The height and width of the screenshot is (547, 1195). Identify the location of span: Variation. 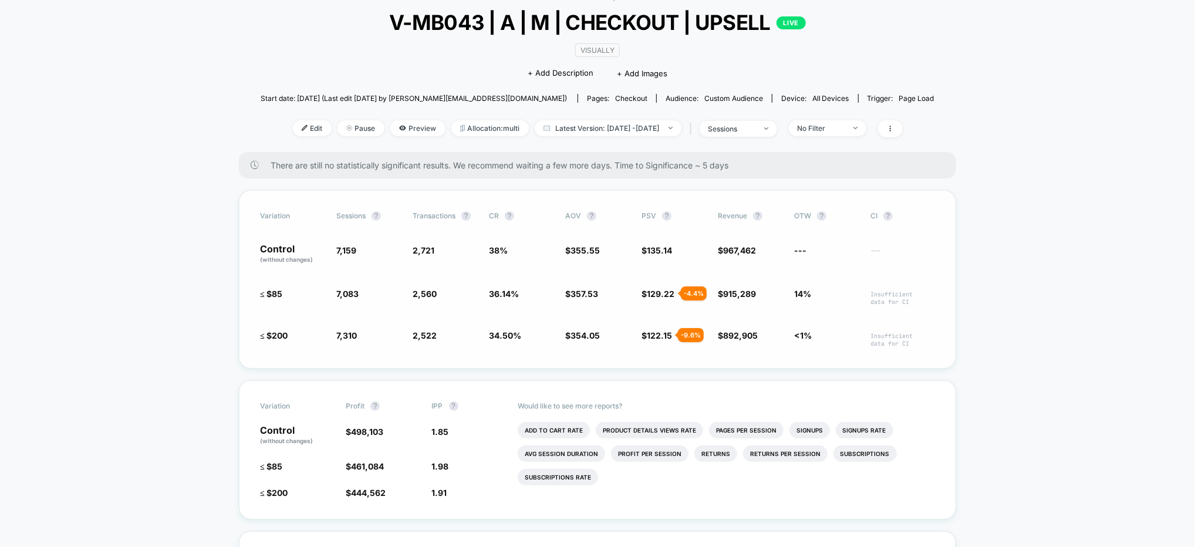
(292, 406).